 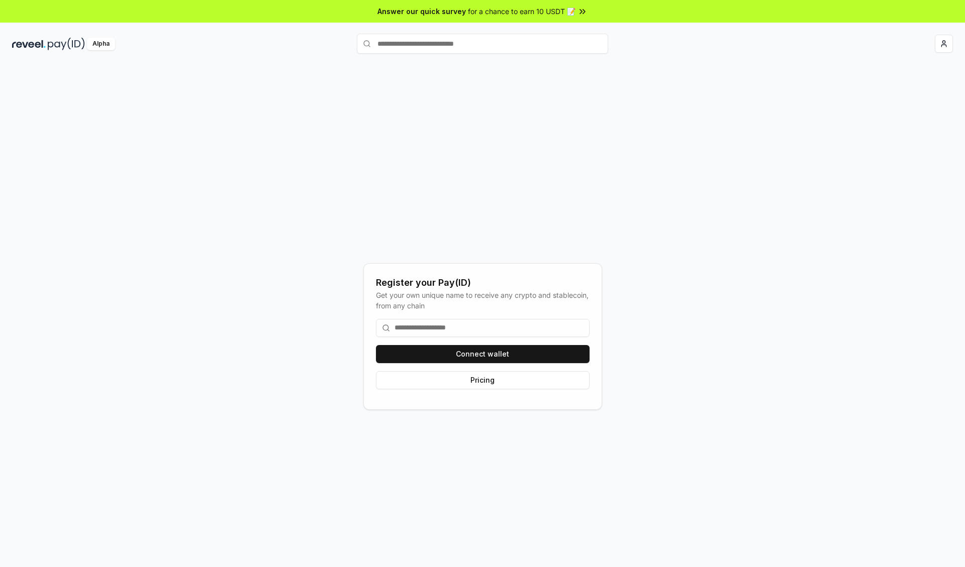 I want to click on span: for a chance to earn 10 USDT 📝, so click(x=522, y=11).